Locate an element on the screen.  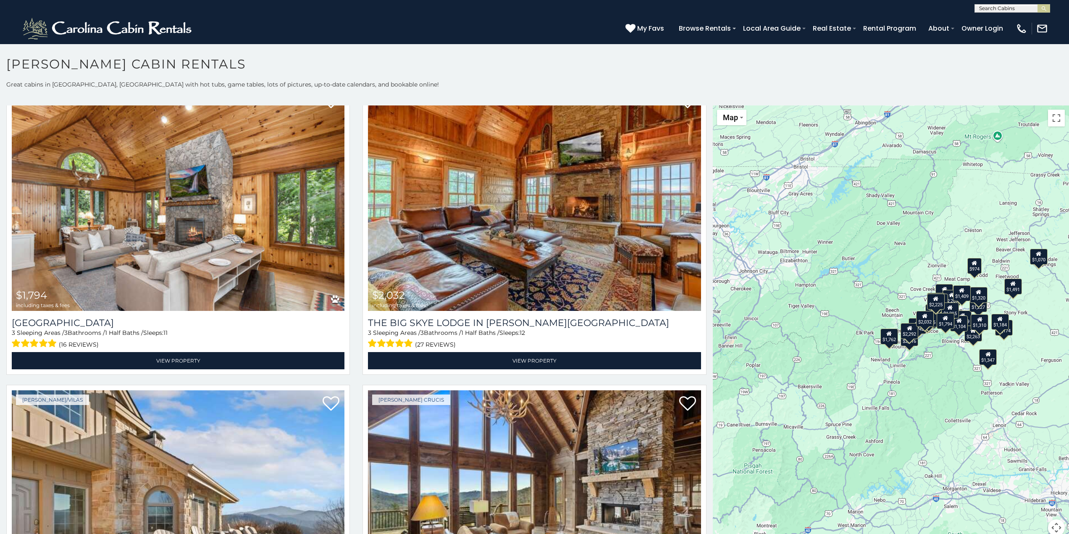
div: $1,227 is located at coordinates (977, 304).